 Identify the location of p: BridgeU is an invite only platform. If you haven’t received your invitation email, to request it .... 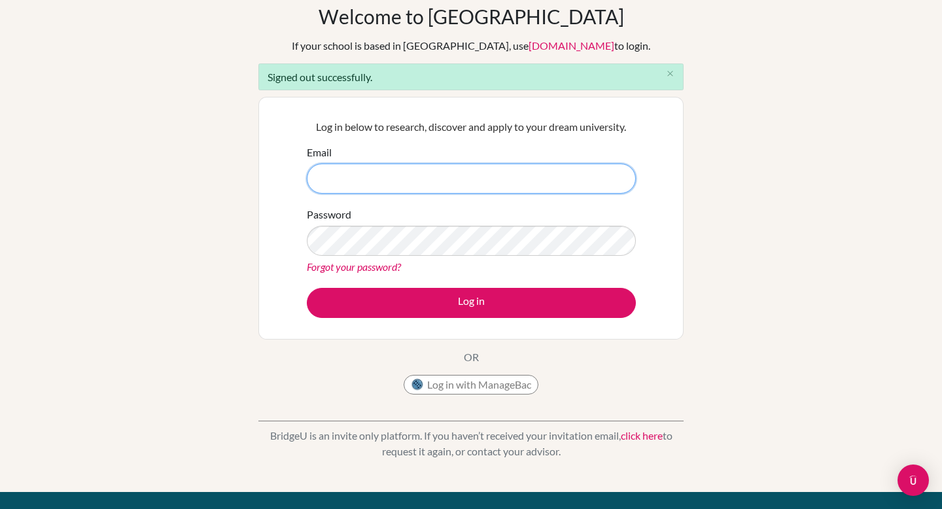
(471, 444).